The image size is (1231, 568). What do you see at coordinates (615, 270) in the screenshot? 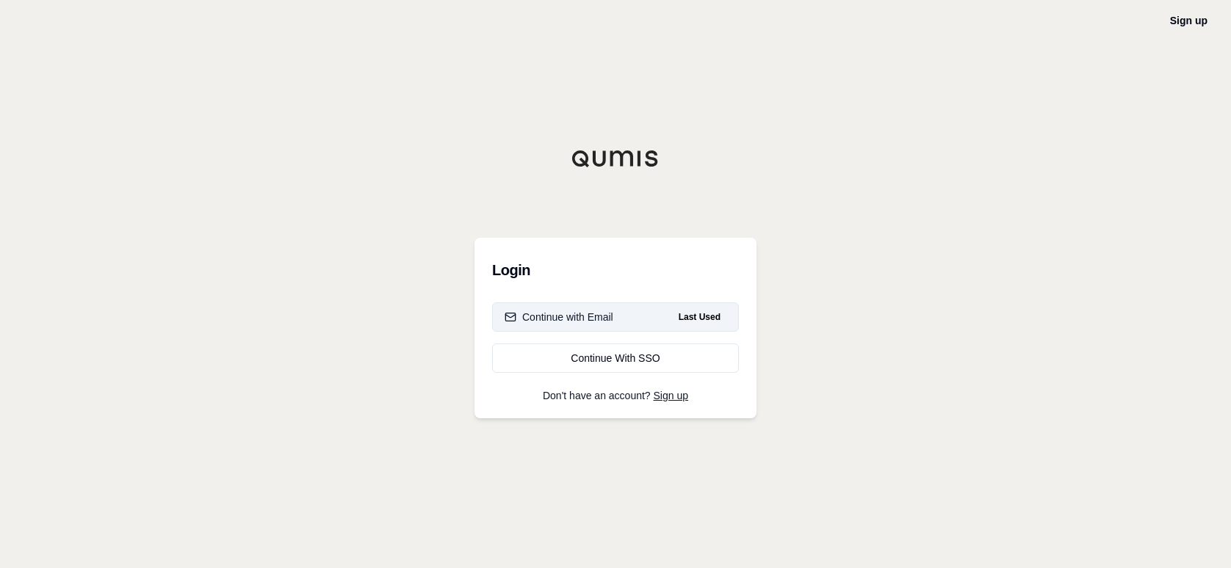
I see `h3: Login` at bounding box center [615, 270].